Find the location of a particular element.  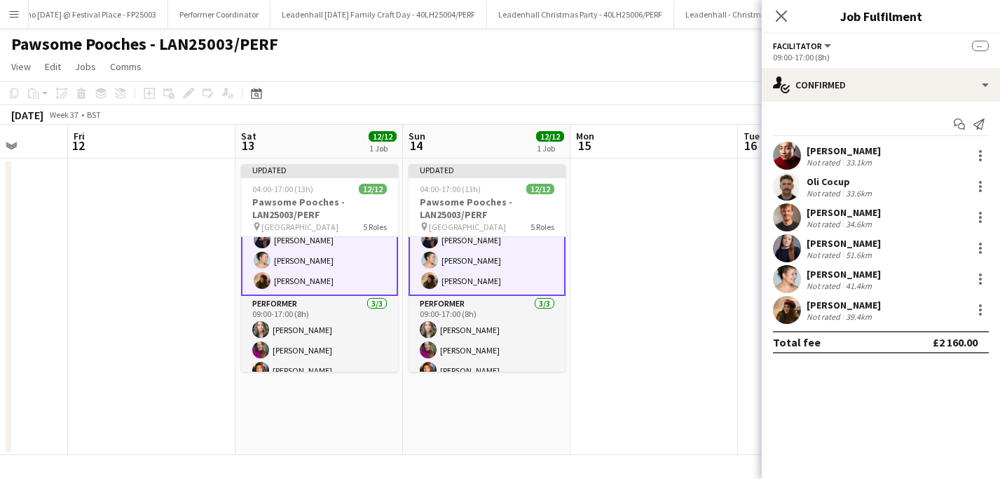

div: Total fee is located at coordinates (797, 342).